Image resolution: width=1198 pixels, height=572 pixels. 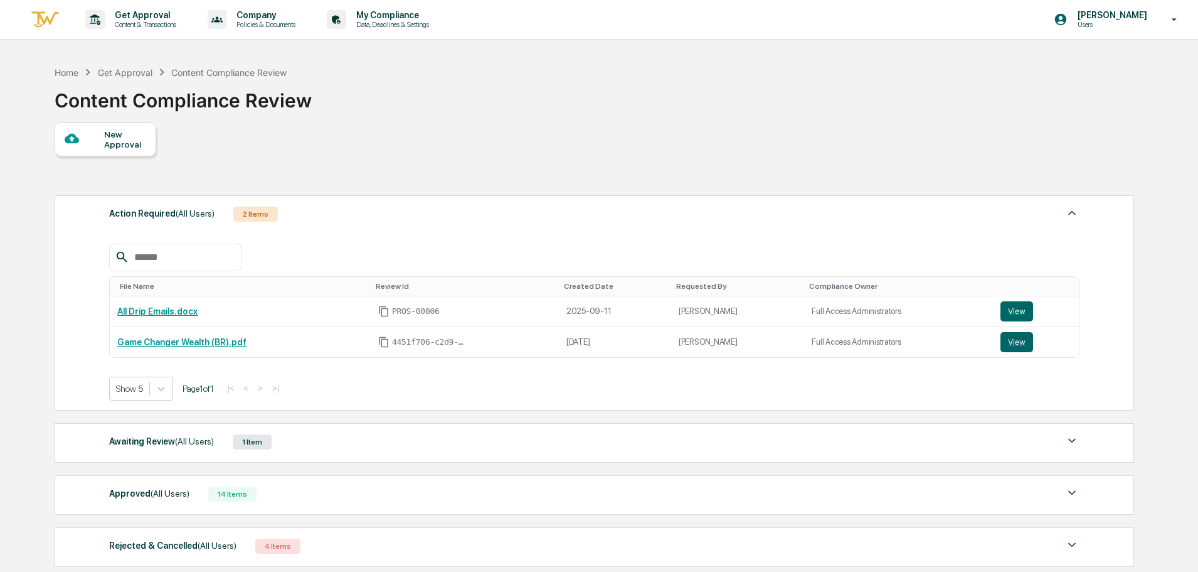 I want to click on div: 14 Items, so click(x=232, y=494).